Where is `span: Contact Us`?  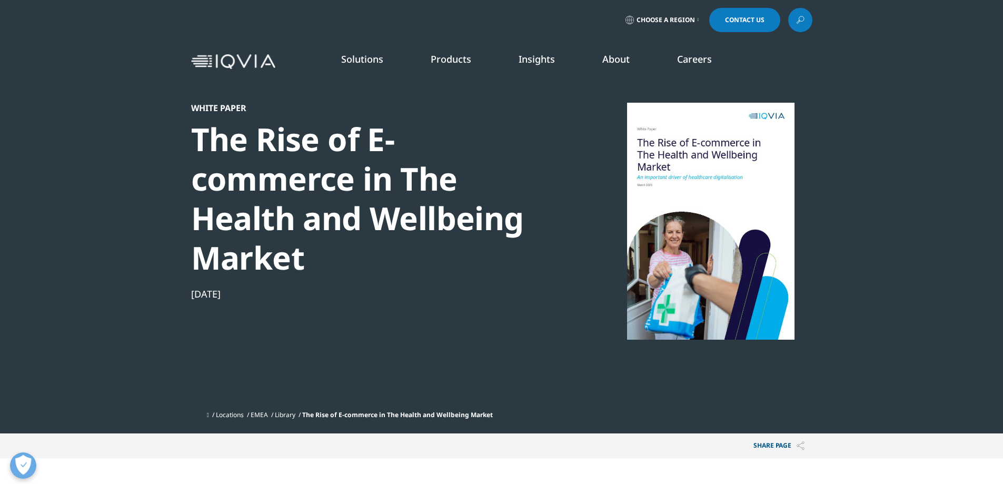
span: Contact Us is located at coordinates (745, 20).